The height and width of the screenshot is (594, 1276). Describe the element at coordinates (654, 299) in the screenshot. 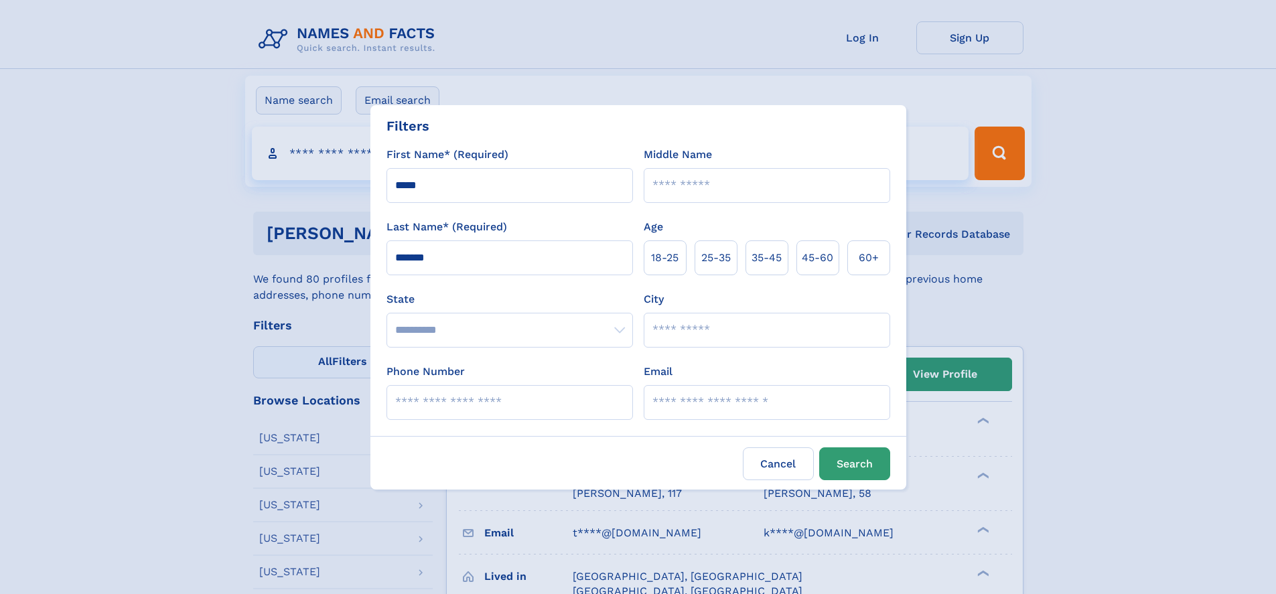

I see `label: City` at that location.